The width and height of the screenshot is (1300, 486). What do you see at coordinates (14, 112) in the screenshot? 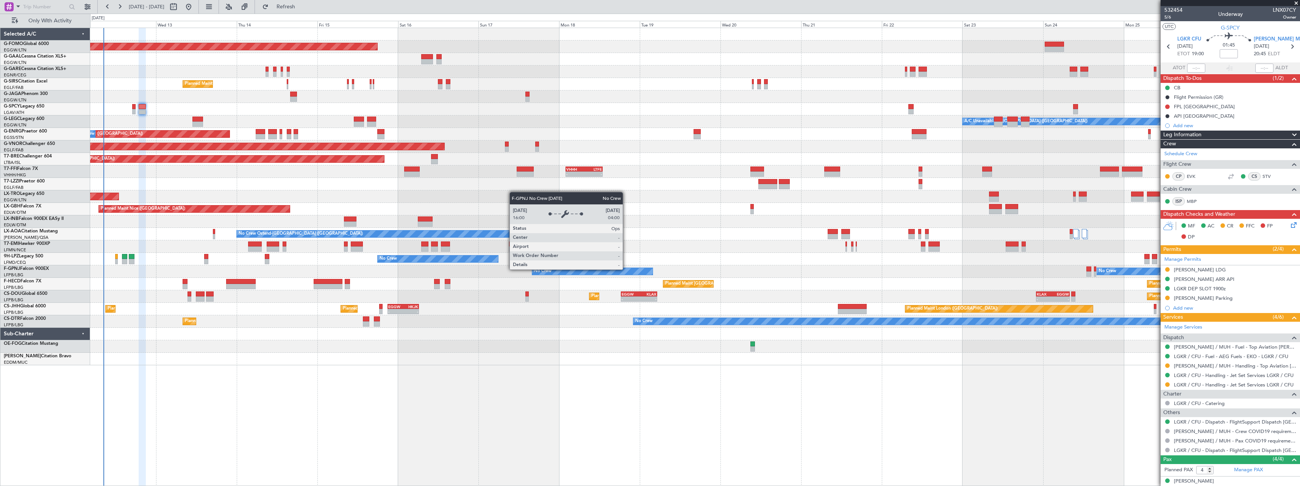
I see `a: LGAV/ATH` at bounding box center [14, 112].